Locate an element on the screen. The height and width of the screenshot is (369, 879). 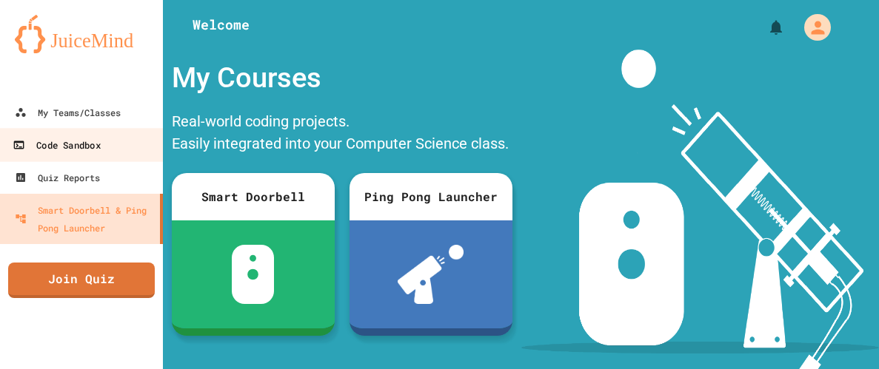
a: Join Quiz is located at coordinates (81, 281).